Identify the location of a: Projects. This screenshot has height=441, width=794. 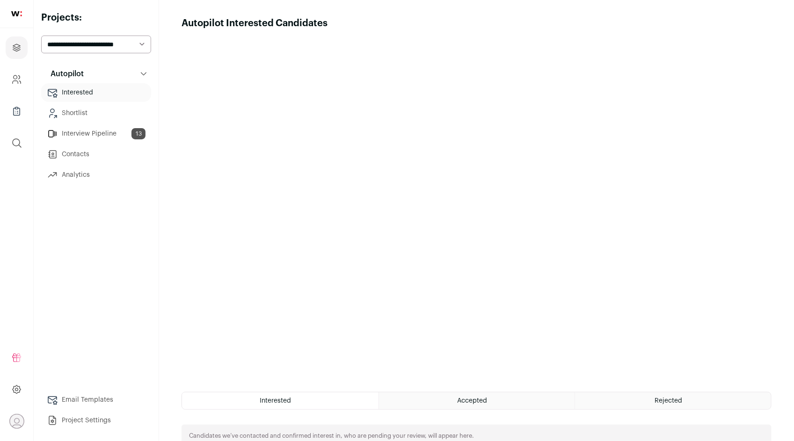
(16, 48).